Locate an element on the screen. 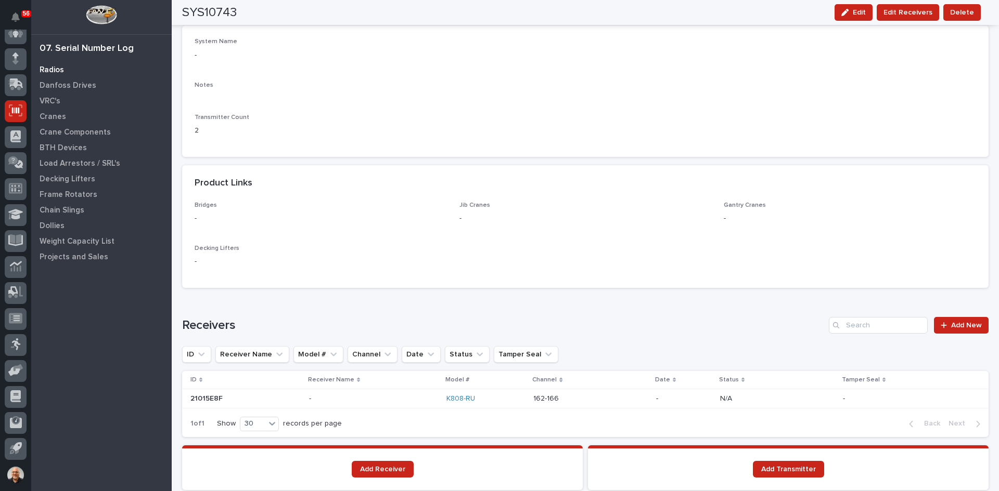 This screenshot has width=999, height=491. tr: 21015E8F21015E8F -- K808-RU 162-166162-166 -N/AN/A -- is located at coordinates (585, 399).